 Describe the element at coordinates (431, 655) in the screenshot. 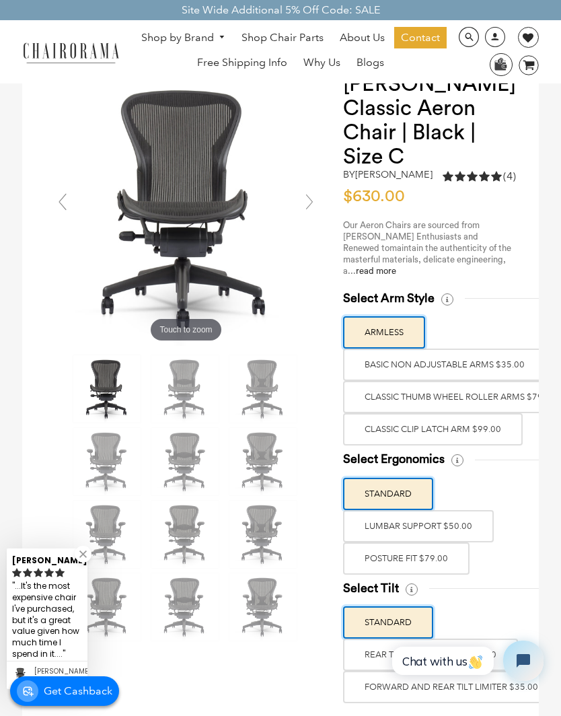

I see `label: REAR TILT LIMITER ONLY $20.00` at that location.